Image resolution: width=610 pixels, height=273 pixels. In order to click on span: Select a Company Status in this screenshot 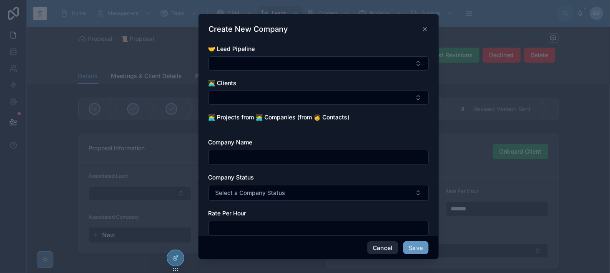, I will do `click(251, 193)`.